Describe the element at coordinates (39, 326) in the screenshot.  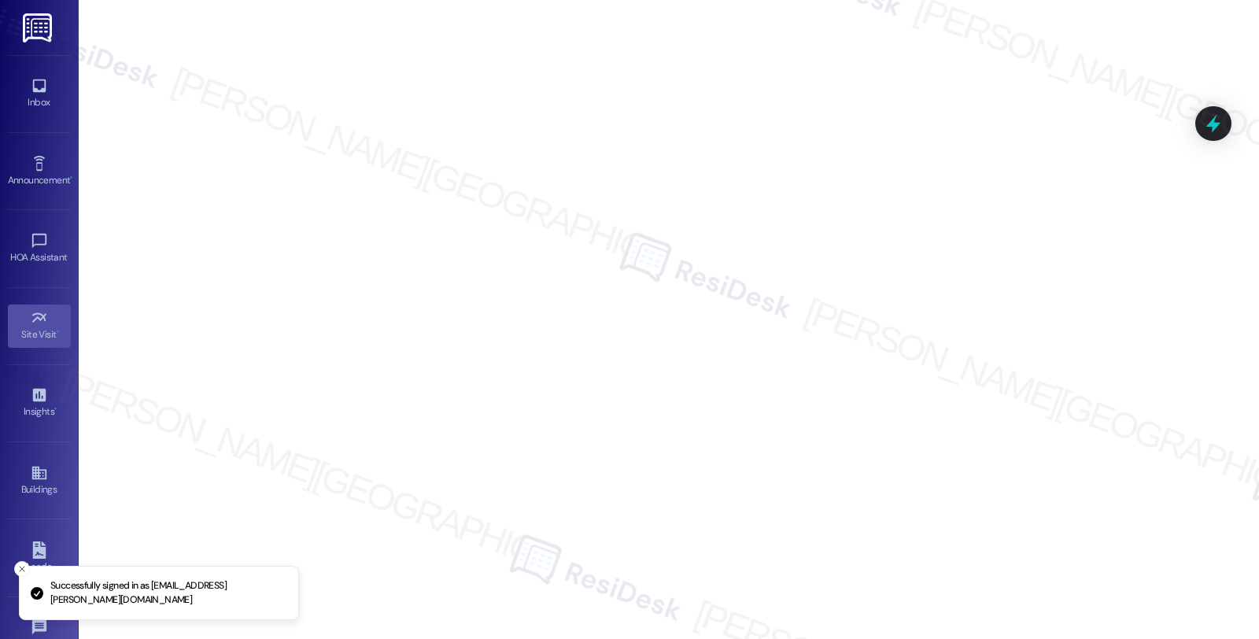
I see `a: Site Visit •` at that location.